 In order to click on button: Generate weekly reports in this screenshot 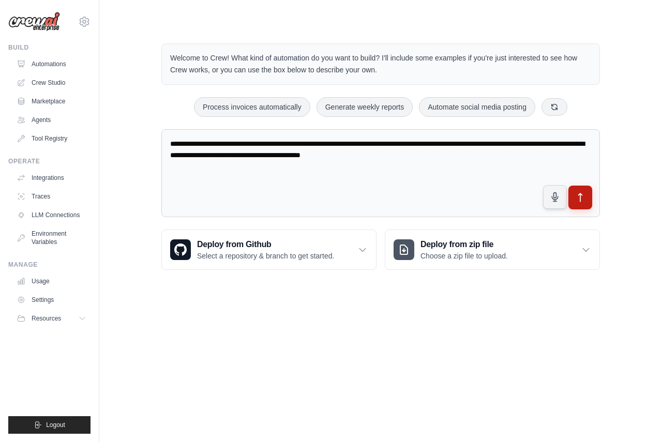, I will do `click(364, 107)`.